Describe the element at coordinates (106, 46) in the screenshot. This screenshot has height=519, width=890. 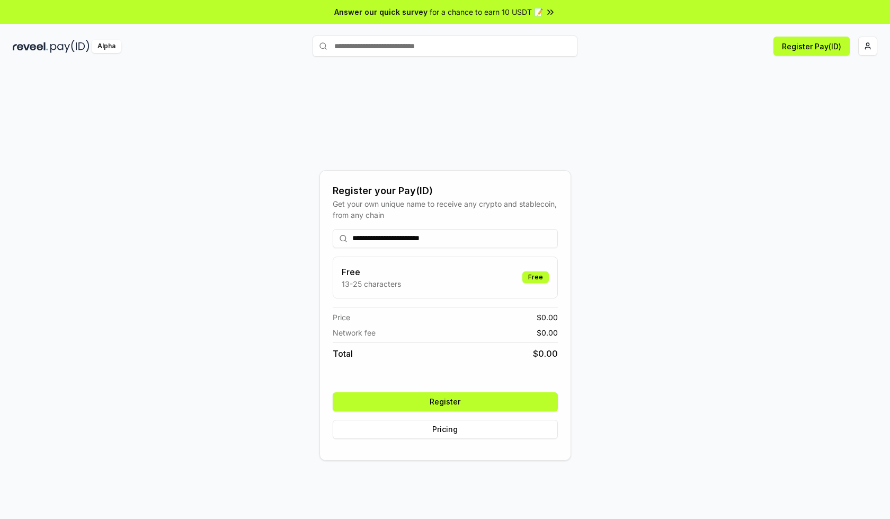
I see `div: Alpha` at that location.